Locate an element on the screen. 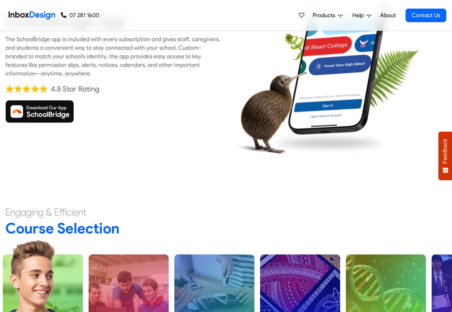  button: Feedback - Show survey is located at coordinates (445, 156).